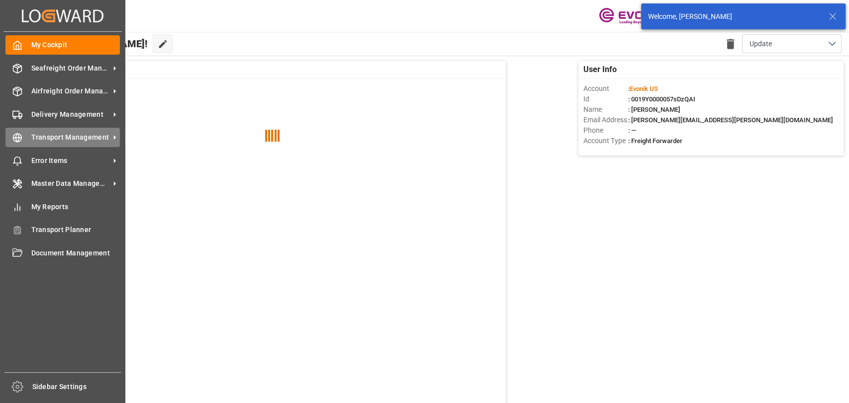  I want to click on span: My Cockpit, so click(76, 45).